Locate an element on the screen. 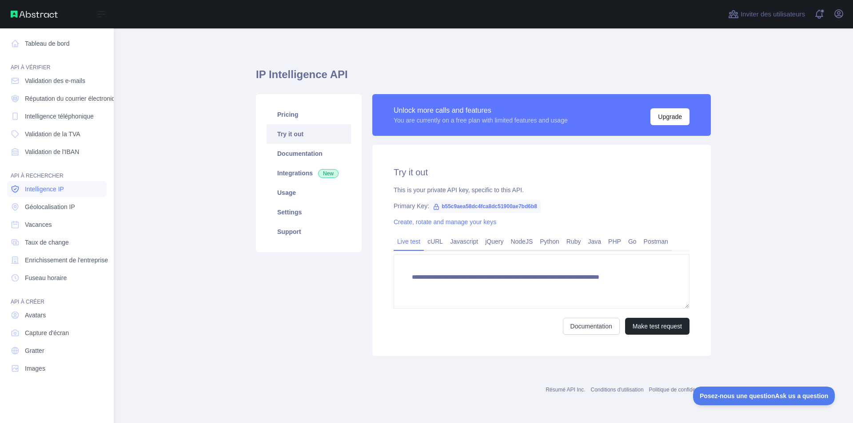 The height and width of the screenshot is (423, 853). h1: IP Intelligence API is located at coordinates (483, 78).